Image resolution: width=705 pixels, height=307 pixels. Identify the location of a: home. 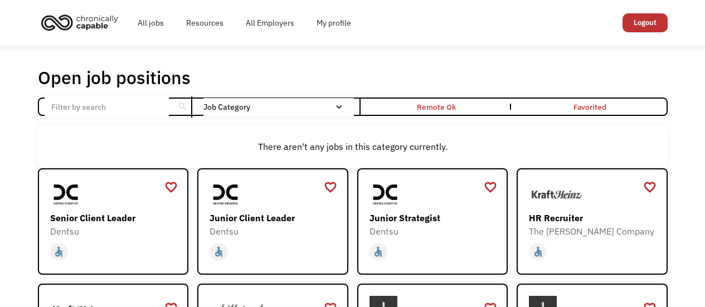
(82, 22).